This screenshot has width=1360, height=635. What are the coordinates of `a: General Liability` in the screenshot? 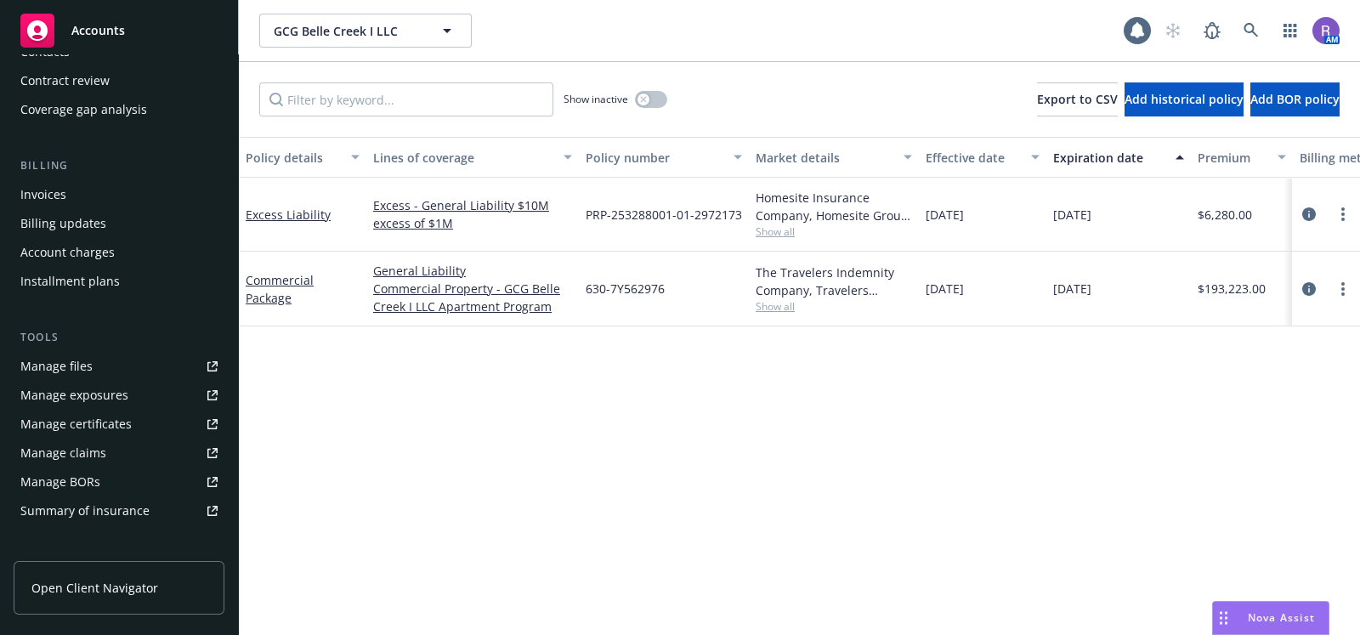 It's located at (473, 270).